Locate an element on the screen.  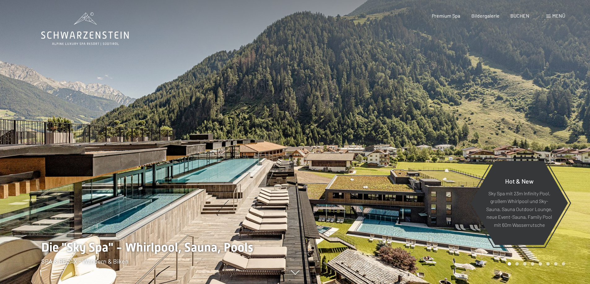
a: Hot & New Sky Spa mit 23m Infinity Pool, großem Whirlpool und Sky-Sauna, Sauna Outdoor Lounge, ne... is located at coordinates (519, 203).